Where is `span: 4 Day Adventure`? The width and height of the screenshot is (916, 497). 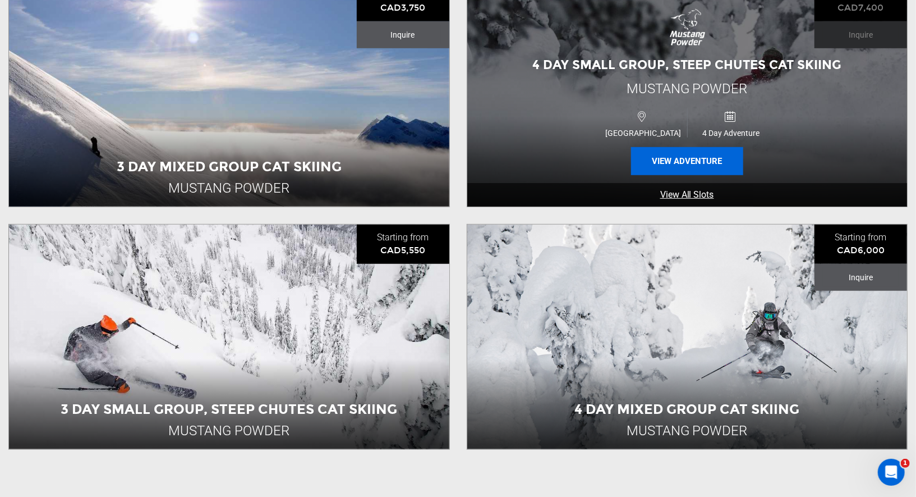
span: 4 Day Adventure is located at coordinates (732, 133).